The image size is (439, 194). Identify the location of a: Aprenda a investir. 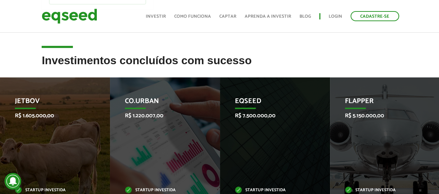
(268, 16).